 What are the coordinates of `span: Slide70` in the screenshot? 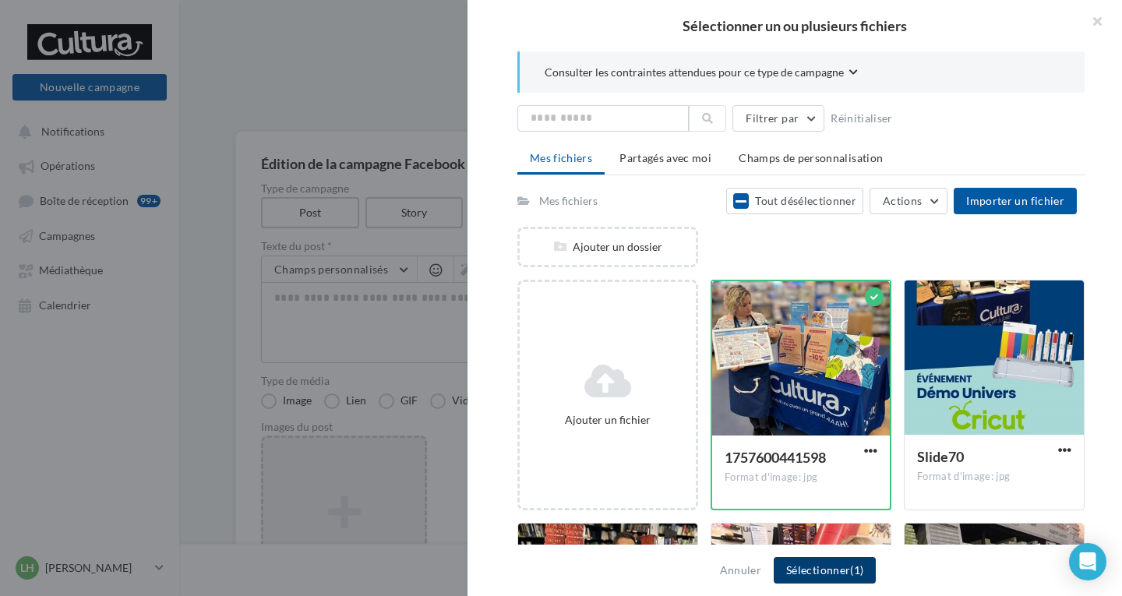 It's located at (941, 457).